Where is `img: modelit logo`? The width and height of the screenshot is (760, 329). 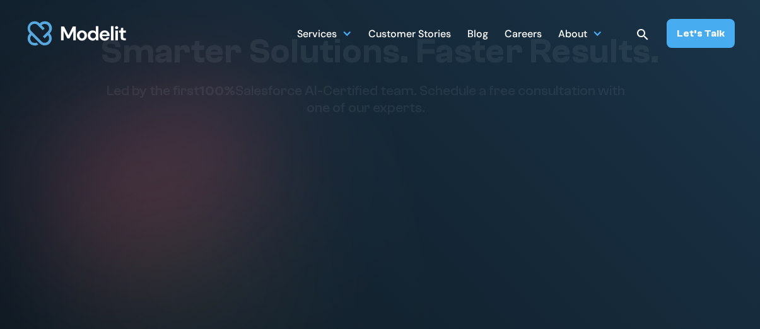
img: modelit logo is located at coordinates (77, 33).